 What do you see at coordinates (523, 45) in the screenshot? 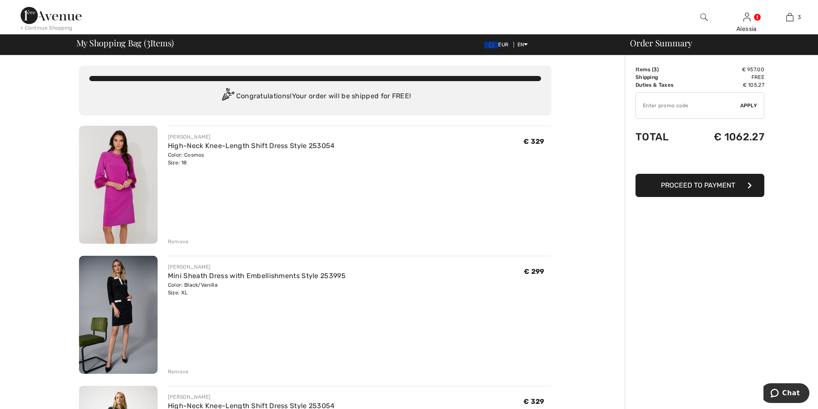
I see `span: EN` at bounding box center [523, 45].